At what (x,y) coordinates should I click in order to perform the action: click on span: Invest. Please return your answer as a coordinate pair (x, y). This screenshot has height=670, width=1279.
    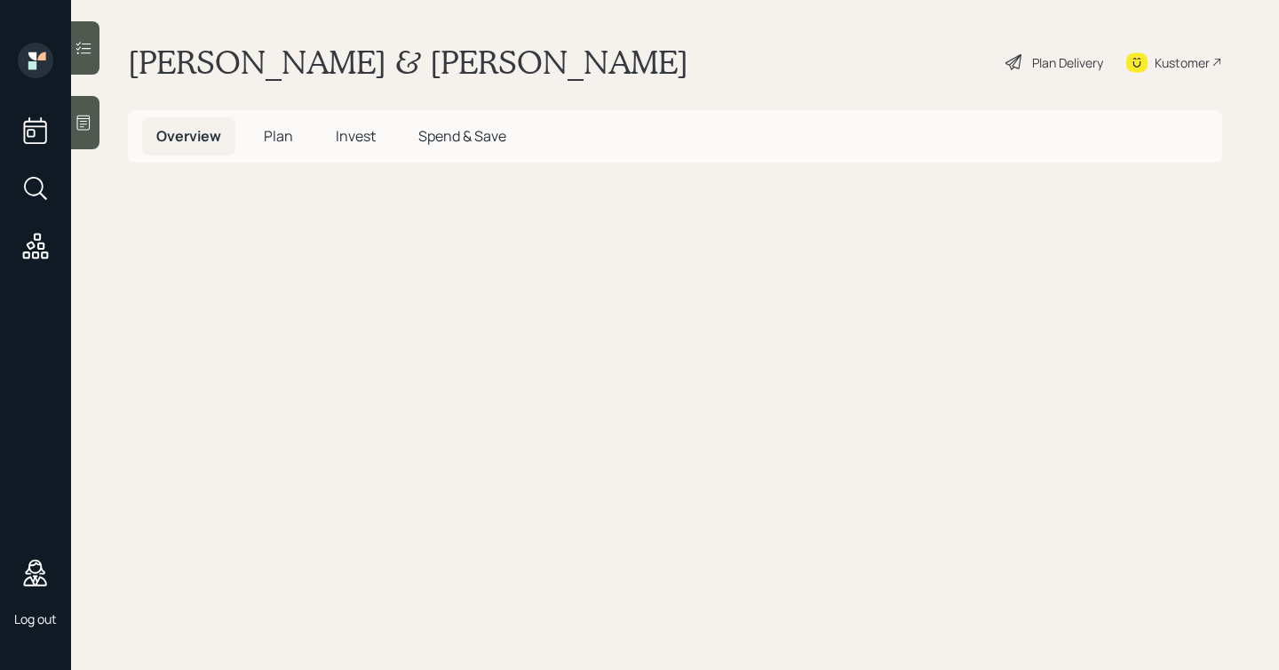
    Looking at the image, I should click on (355, 136).